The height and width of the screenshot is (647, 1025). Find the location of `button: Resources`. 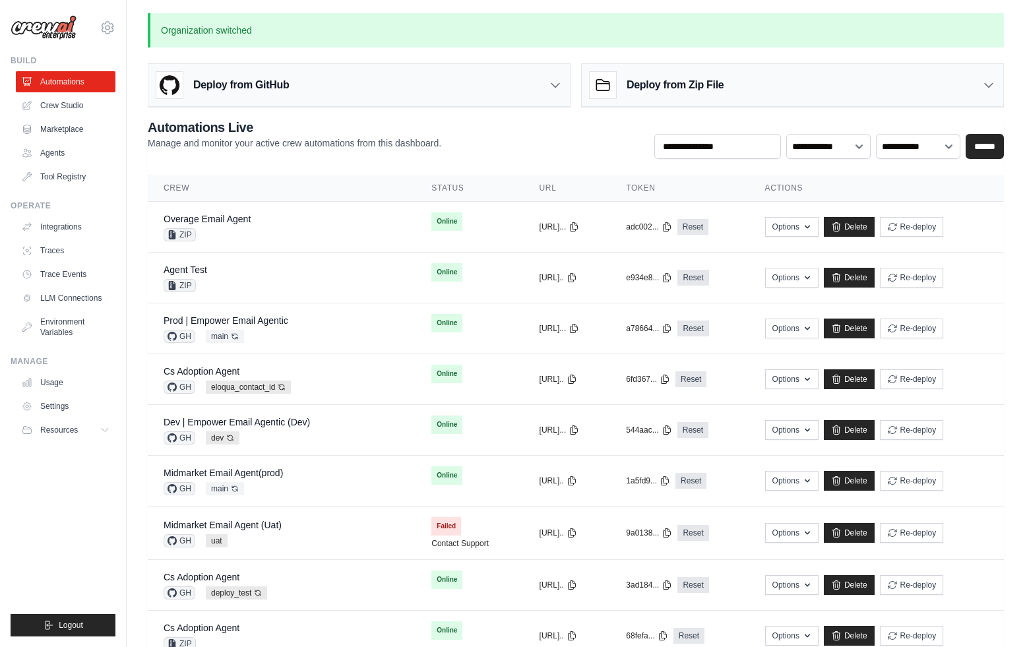

button: Resources is located at coordinates (65, 430).